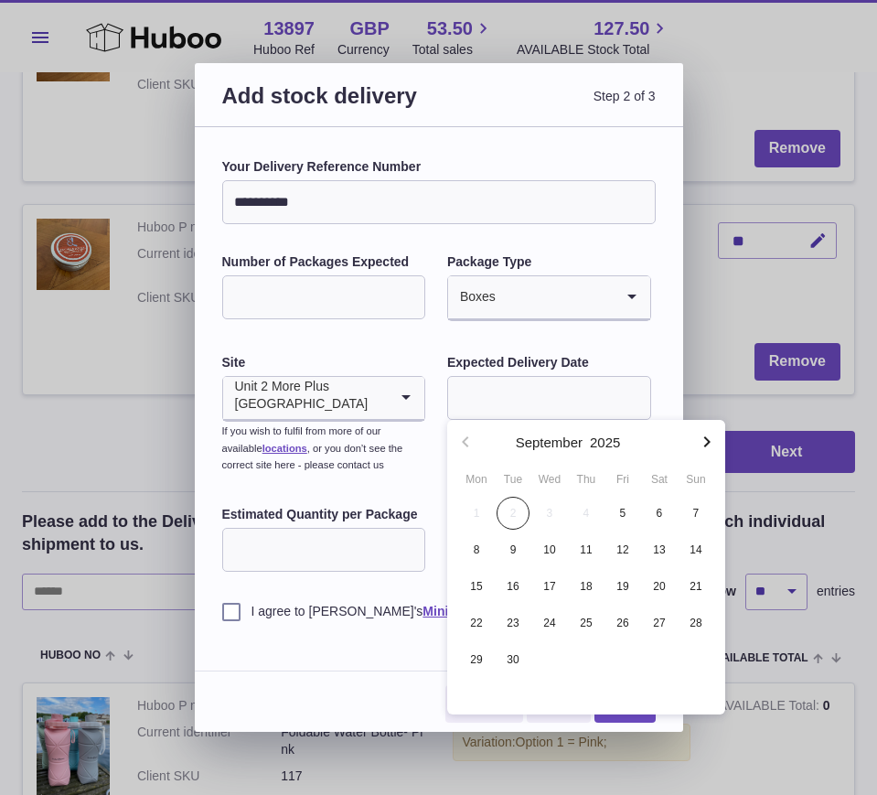  I want to click on button: 11, so click(586, 550).